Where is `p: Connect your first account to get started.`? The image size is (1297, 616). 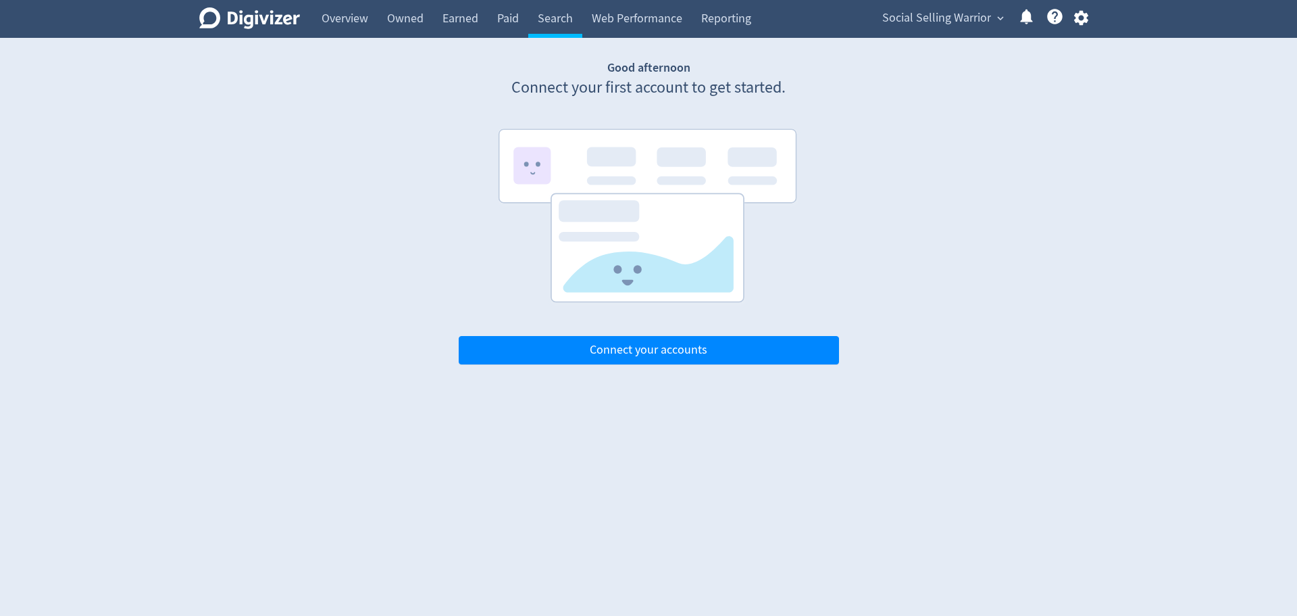
p: Connect your first account to get started. is located at coordinates (649, 88).